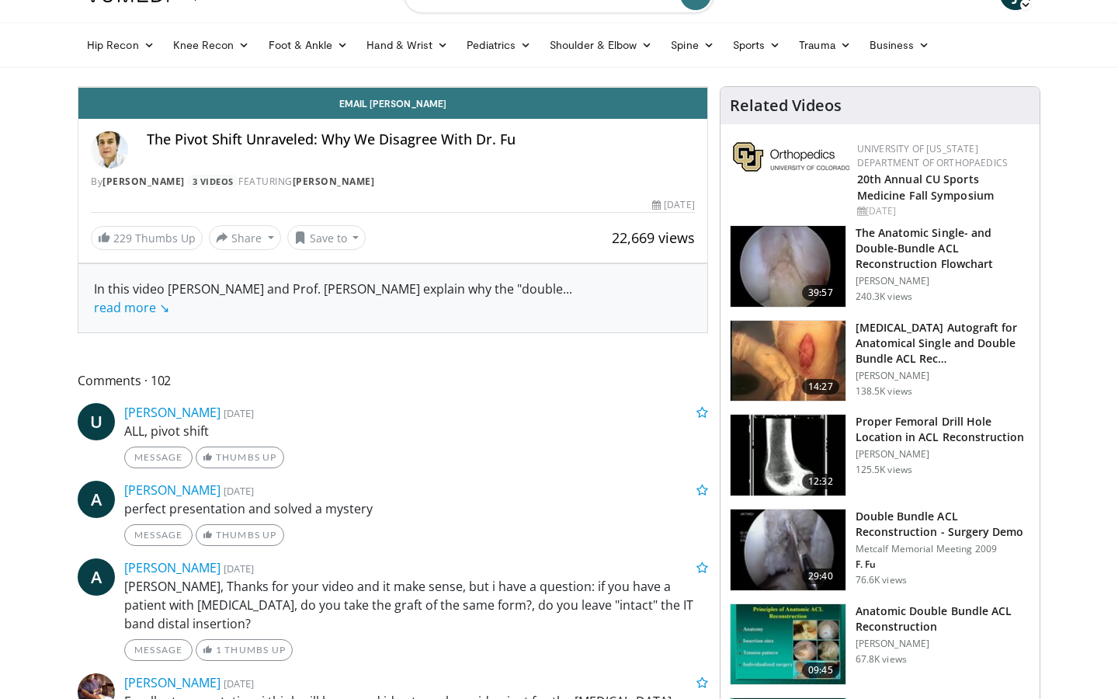  Describe the element at coordinates (788, 361) in the screenshot. I see `img: 281064_0003_1.png.150x105_q85_crop-smart_upscale.jpg` at that location.